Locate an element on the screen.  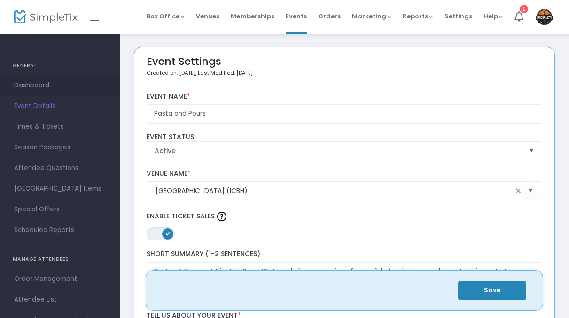
span: Venues is located at coordinates (208, 16).